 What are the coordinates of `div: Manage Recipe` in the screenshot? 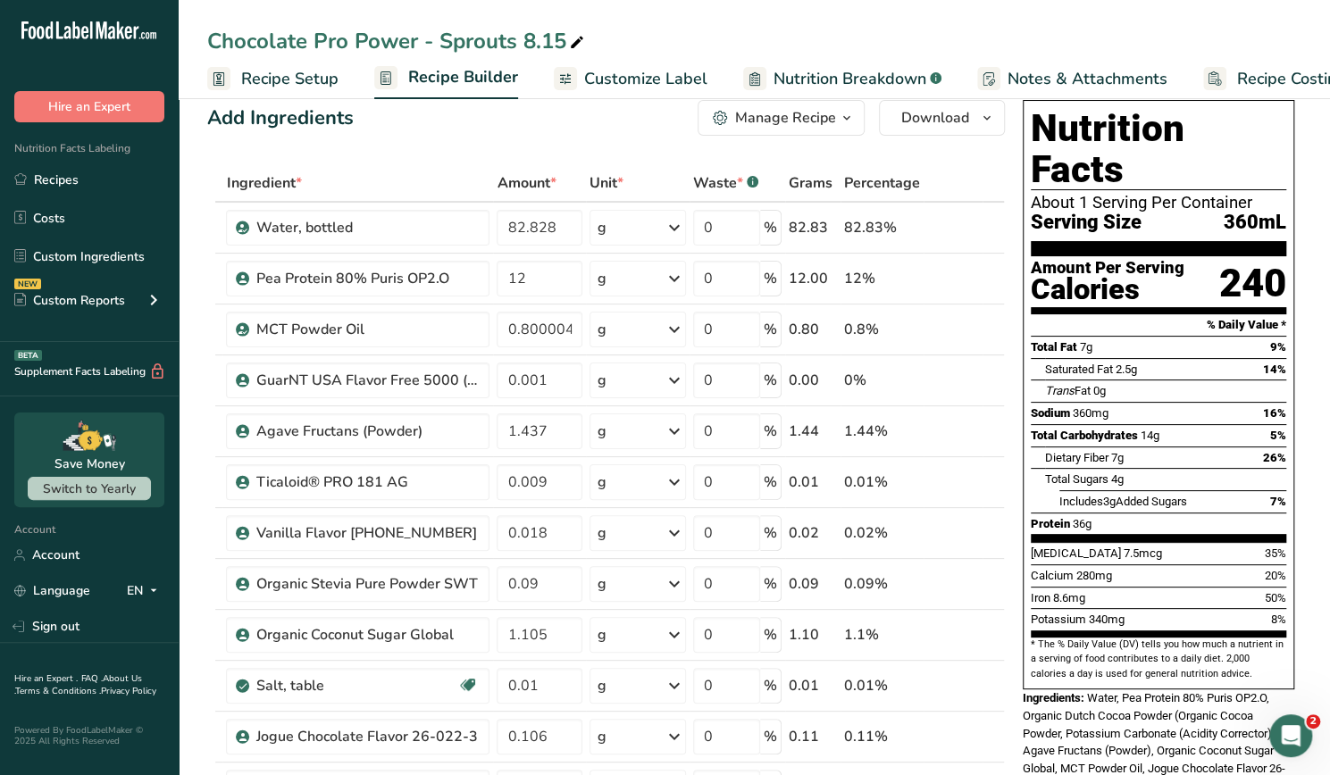 It's located at (785, 118).